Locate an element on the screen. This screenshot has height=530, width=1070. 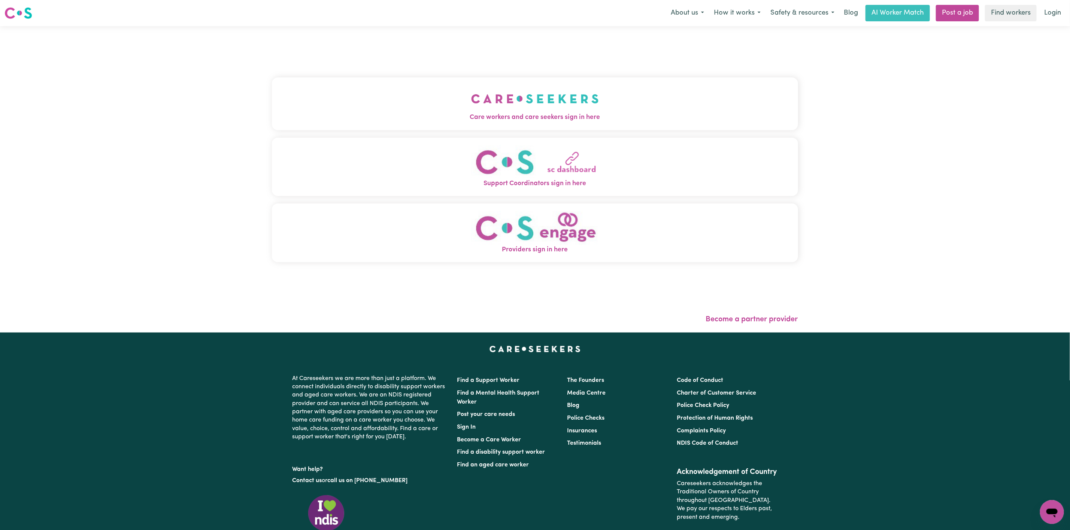
p: Want help? is located at coordinates (370, 468).